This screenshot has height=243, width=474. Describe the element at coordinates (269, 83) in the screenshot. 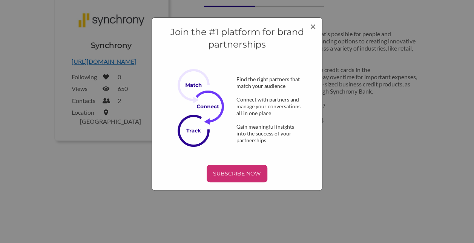

I see `div: Find the right partners that match your audience` at that location.